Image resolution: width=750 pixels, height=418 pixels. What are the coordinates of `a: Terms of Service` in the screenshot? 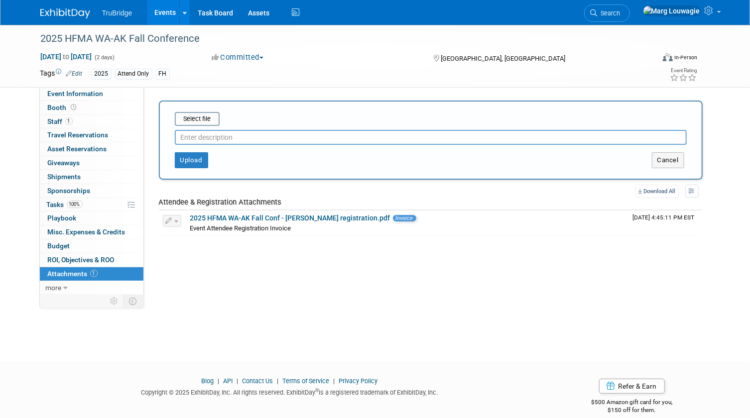 It's located at (306, 381).